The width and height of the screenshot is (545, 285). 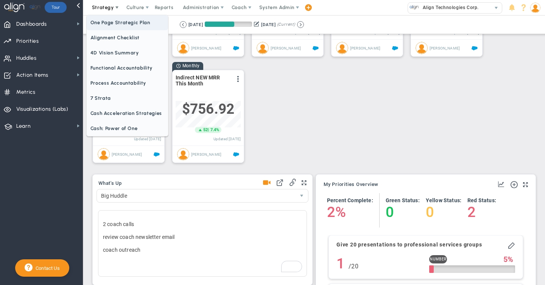 I want to click on span: Learn, so click(x=23, y=126).